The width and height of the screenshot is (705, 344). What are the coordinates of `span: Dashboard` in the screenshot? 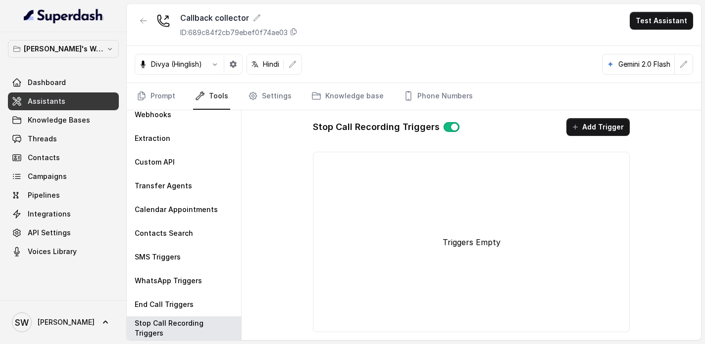 It's located at (47, 83).